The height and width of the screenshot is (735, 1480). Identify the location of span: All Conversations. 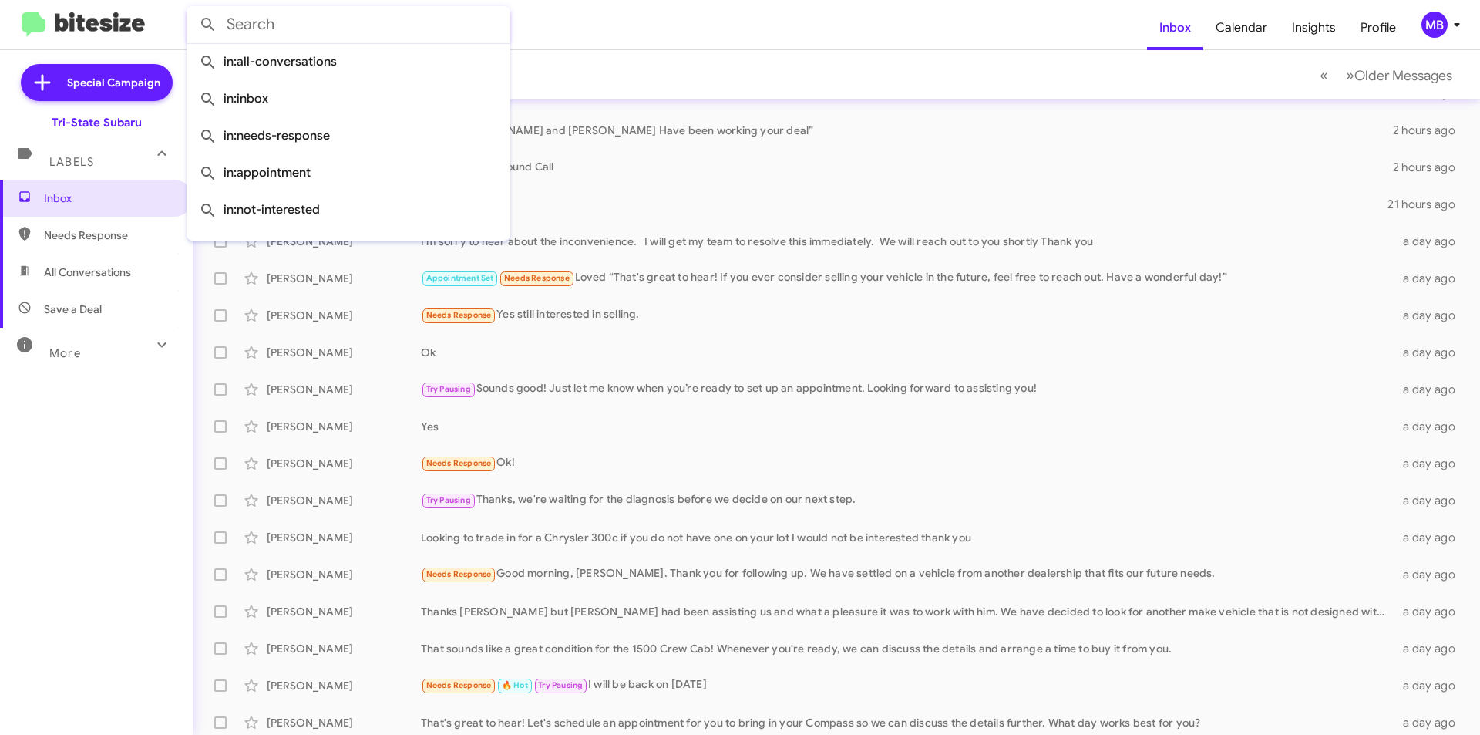
(87, 272).